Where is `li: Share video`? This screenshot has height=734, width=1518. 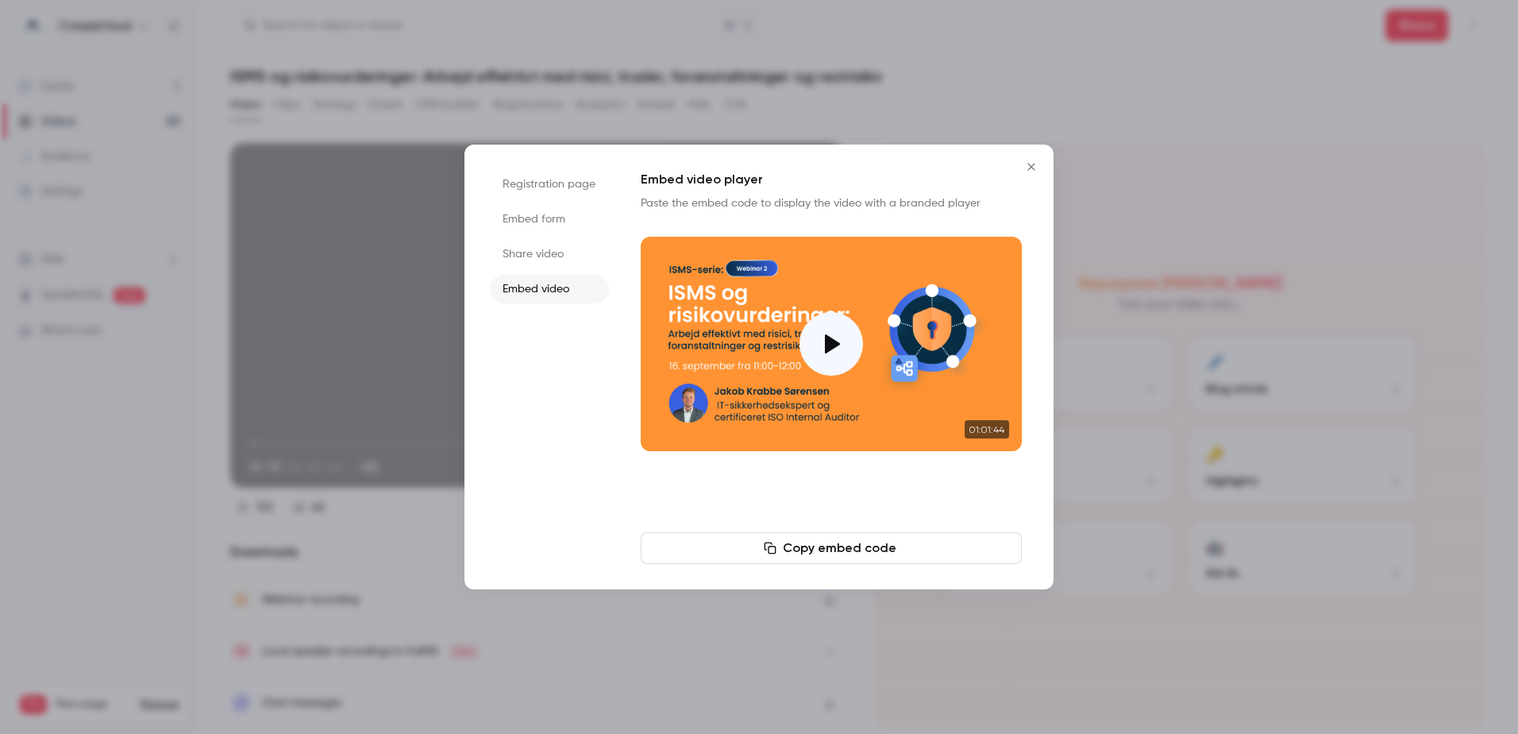 li: Share video is located at coordinates (549, 254).